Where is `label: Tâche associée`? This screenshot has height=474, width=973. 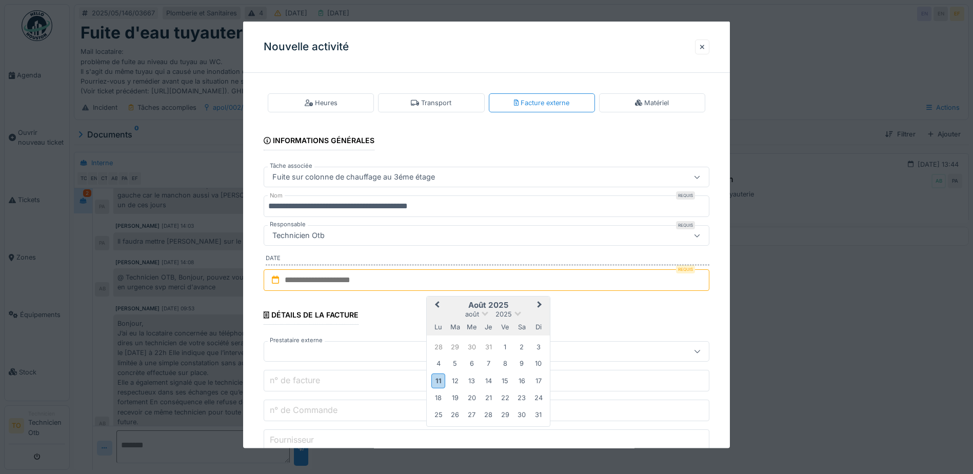 label: Tâche associée is located at coordinates (291, 166).